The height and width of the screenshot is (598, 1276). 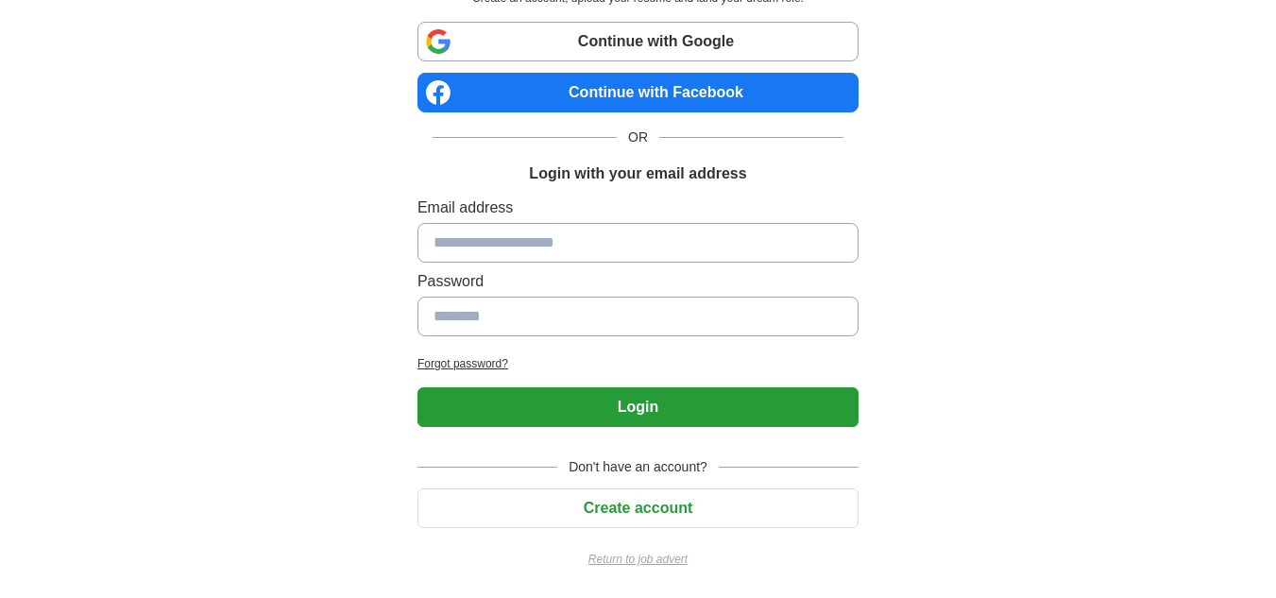 I want to click on p: Return to job advert, so click(x=638, y=559).